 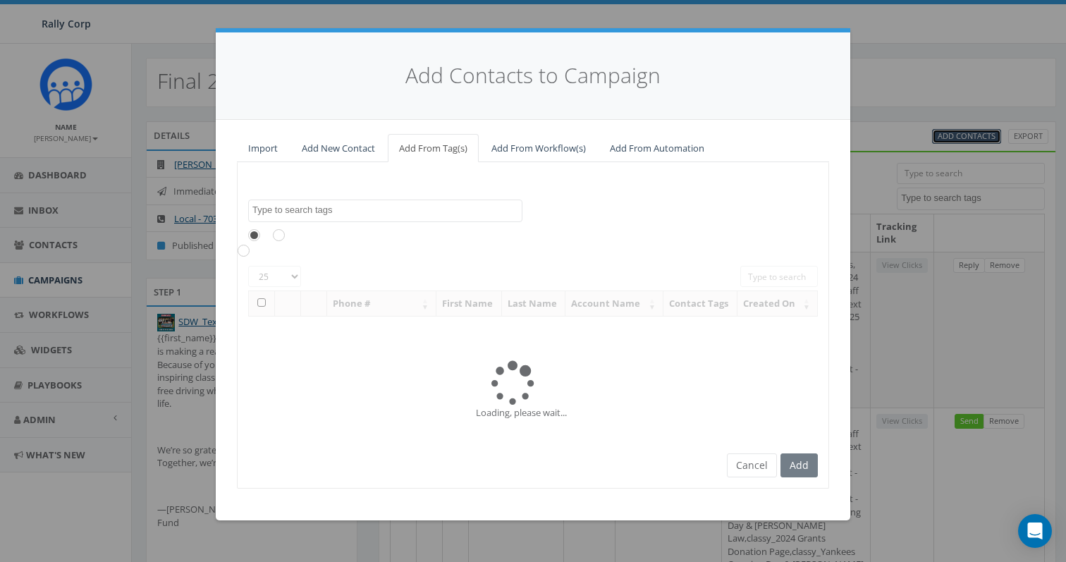 I want to click on div: Loading, please wait..., so click(x=533, y=412).